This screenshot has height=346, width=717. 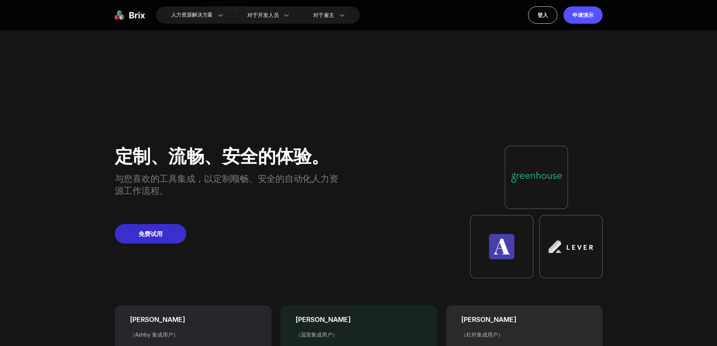 What do you see at coordinates (316, 334) in the screenshot?
I see `font: （温室集成用户）` at bounding box center [316, 334].